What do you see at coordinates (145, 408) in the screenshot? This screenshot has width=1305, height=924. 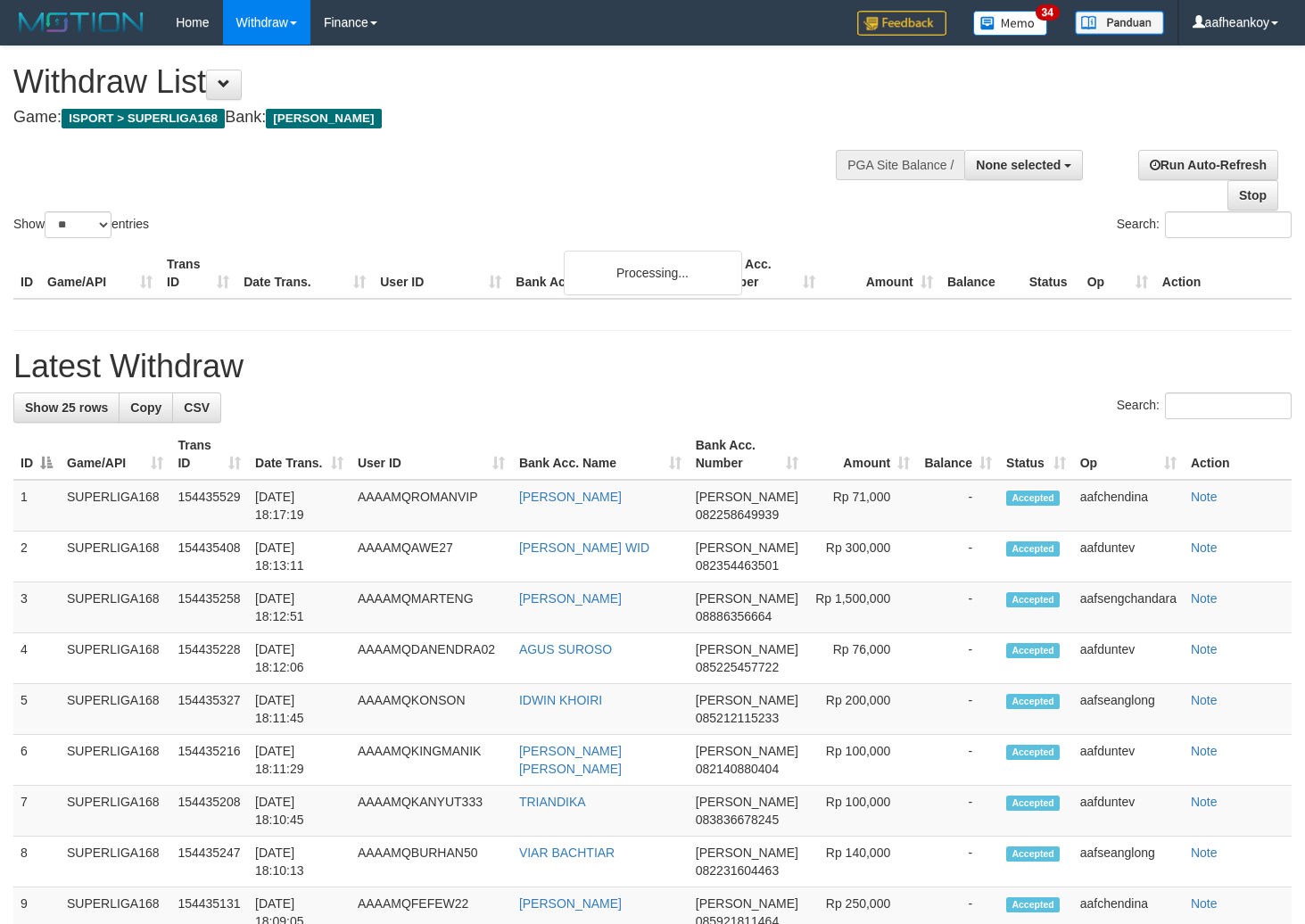 I see `span: Copy` at bounding box center [145, 408].